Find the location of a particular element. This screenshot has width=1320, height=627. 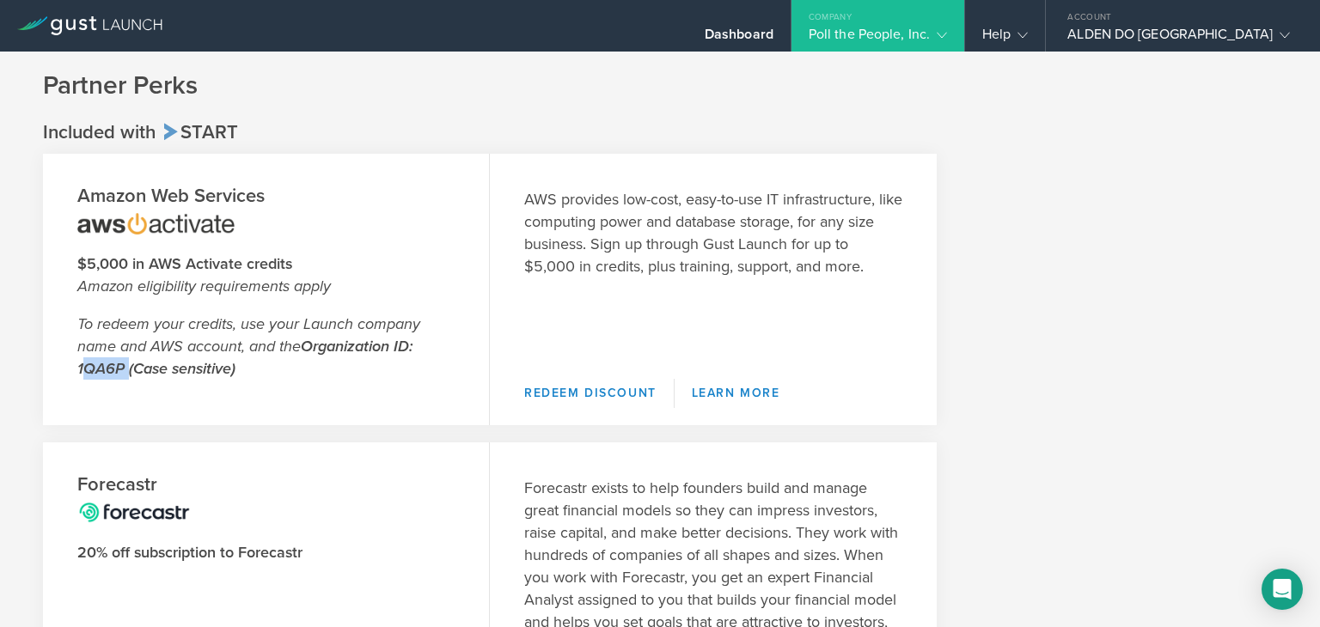

div: Poll the People, Inc. is located at coordinates (878, 39).